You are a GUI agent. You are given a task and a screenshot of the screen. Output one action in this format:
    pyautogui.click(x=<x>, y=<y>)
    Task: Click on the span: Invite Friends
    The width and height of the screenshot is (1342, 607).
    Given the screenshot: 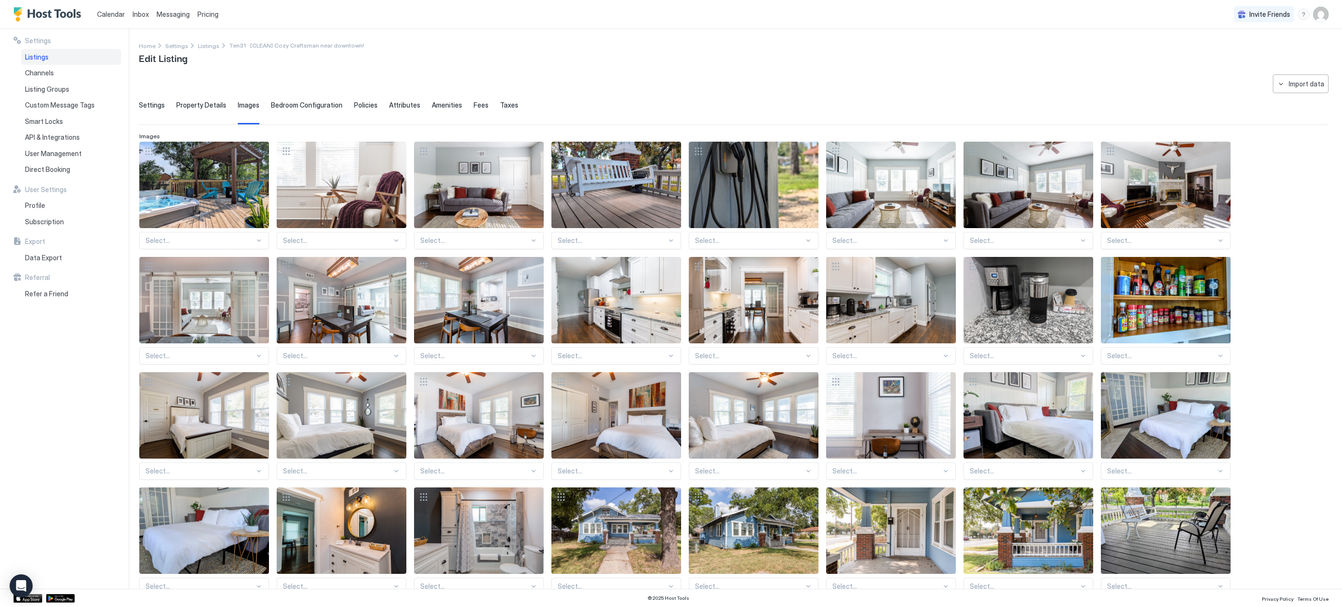 What is the action you would take?
    pyautogui.click(x=1270, y=14)
    